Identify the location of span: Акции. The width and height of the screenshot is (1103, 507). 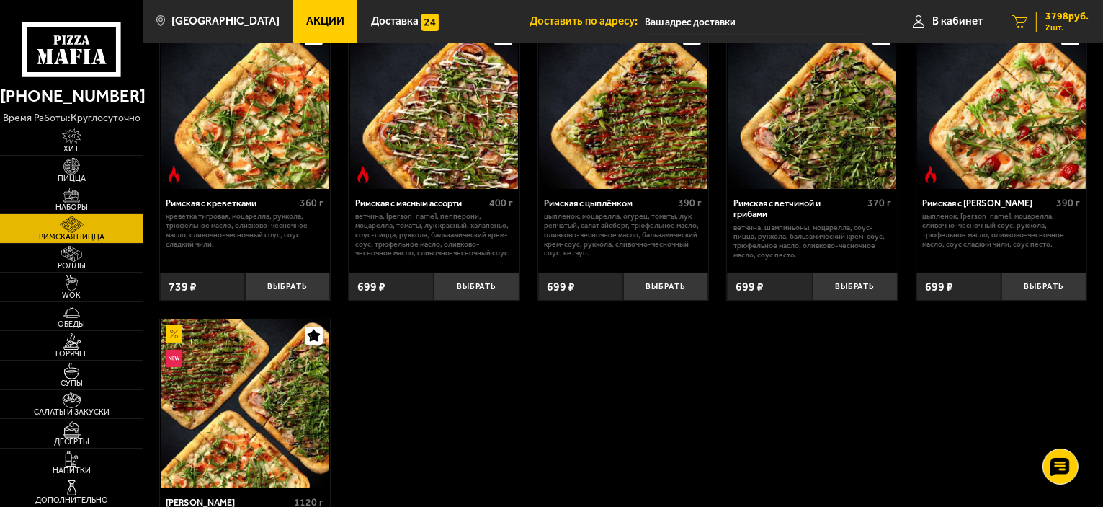
(325, 21).